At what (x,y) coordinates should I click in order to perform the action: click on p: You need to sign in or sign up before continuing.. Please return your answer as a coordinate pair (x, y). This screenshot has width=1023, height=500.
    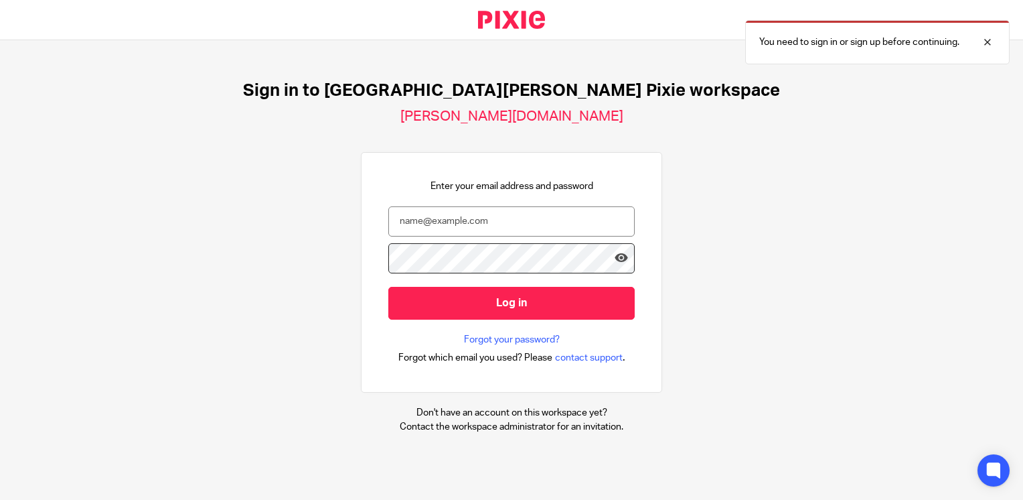
    Looking at the image, I should click on (859, 42).